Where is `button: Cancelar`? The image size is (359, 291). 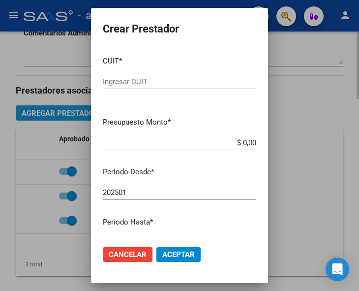
button: Cancelar is located at coordinates (128, 255).